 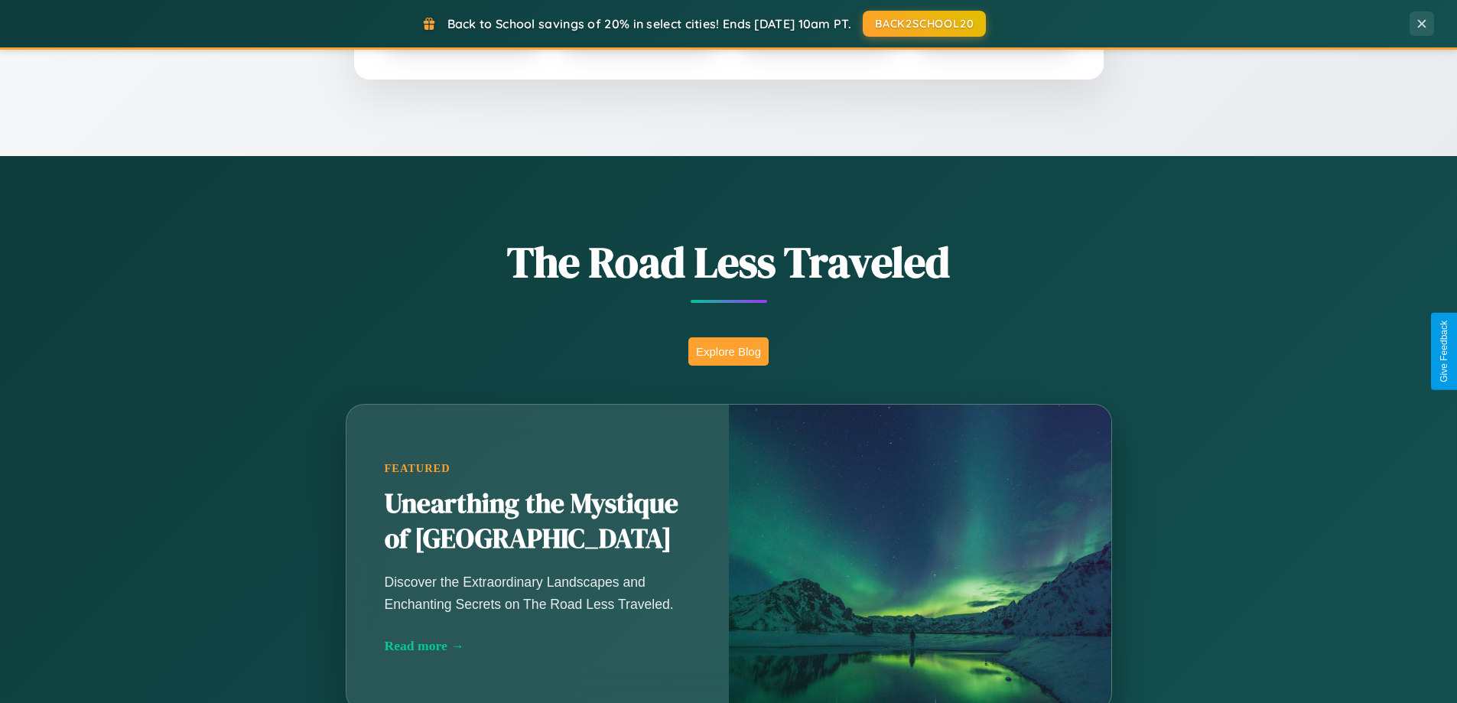 I want to click on div: Featured, so click(x=538, y=468).